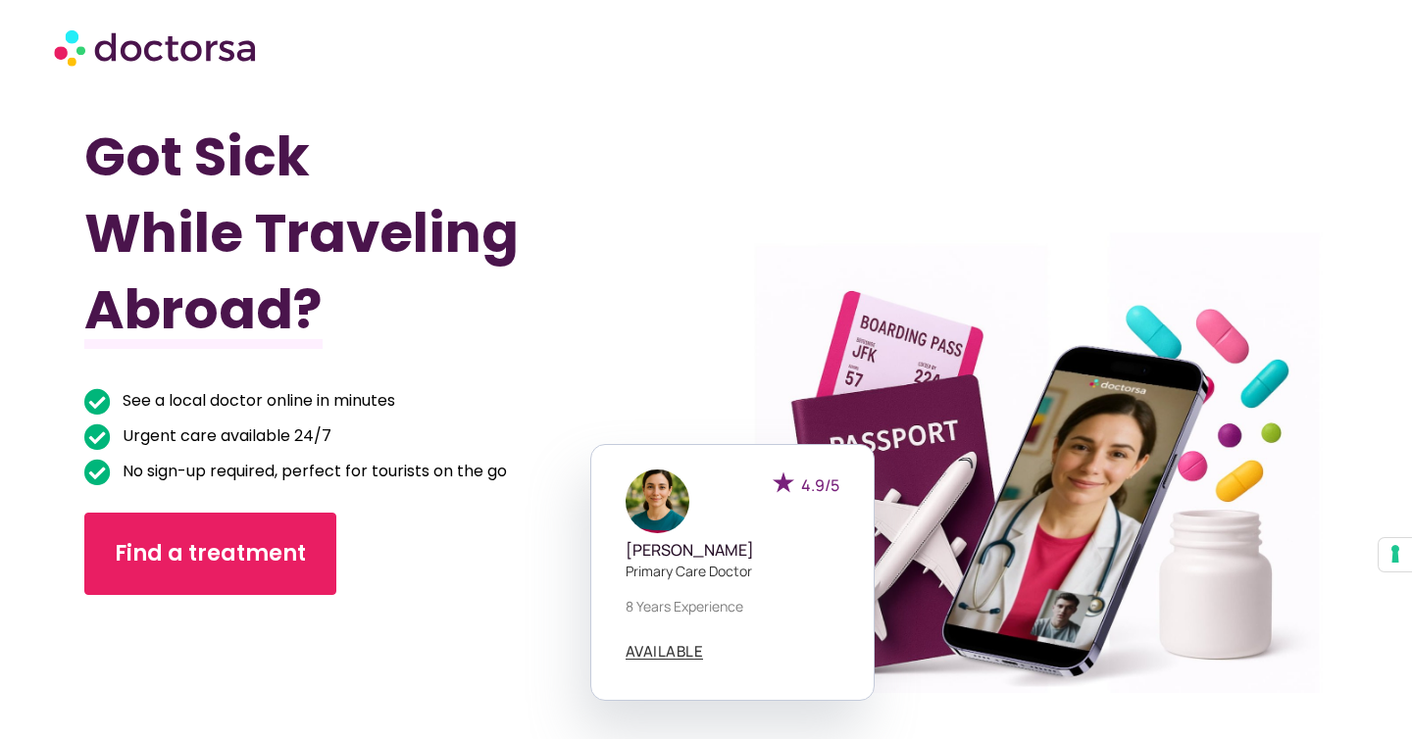 The width and height of the screenshot is (1412, 739). I want to click on span: AVAILABLE, so click(665, 651).